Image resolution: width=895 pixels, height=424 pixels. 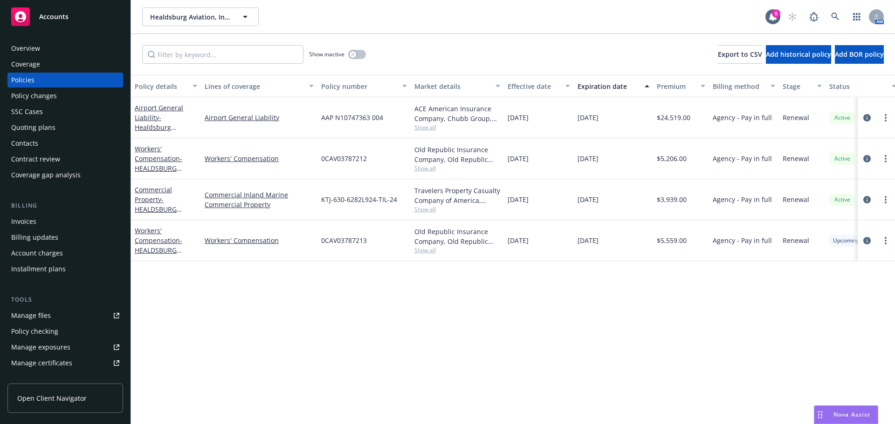 I want to click on span: 0CAV03787212, so click(x=344, y=158).